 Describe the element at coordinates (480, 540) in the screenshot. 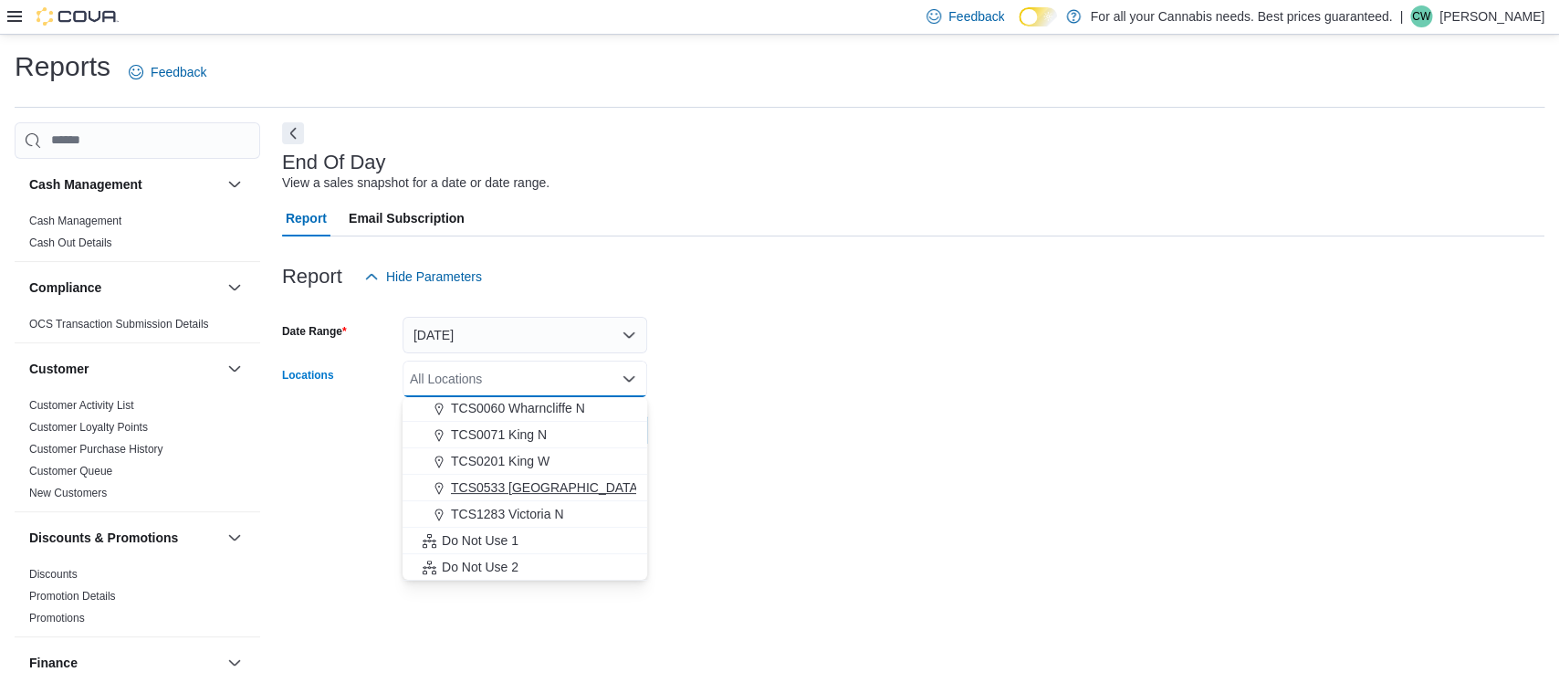

I see `span: Do Not Use 1` at that location.